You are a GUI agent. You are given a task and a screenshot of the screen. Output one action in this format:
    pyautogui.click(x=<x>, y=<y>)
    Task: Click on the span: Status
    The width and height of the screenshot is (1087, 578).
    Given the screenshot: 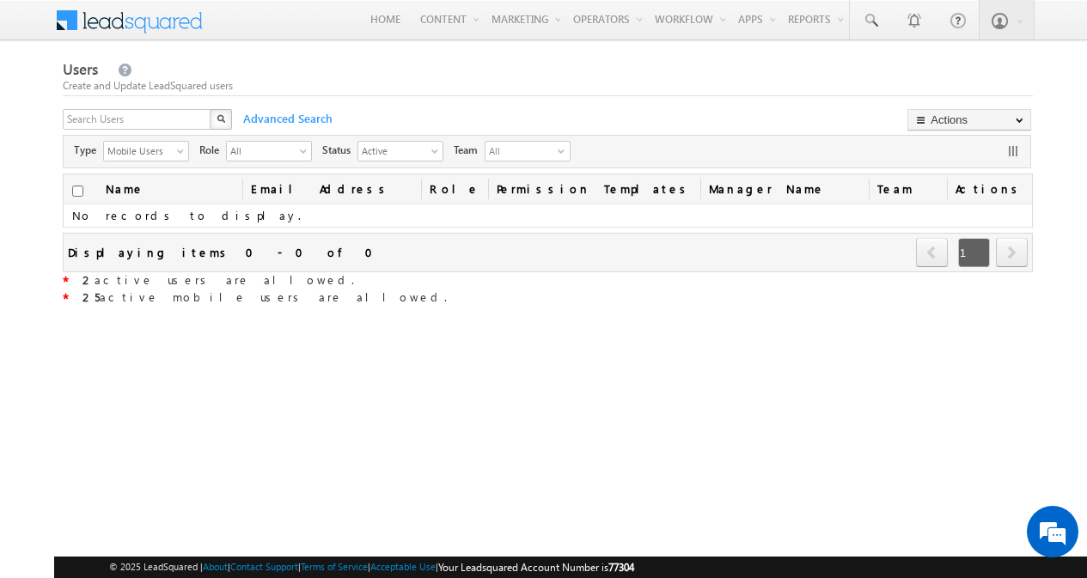 What is the action you would take?
    pyautogui.click(x=339, y=150)
    